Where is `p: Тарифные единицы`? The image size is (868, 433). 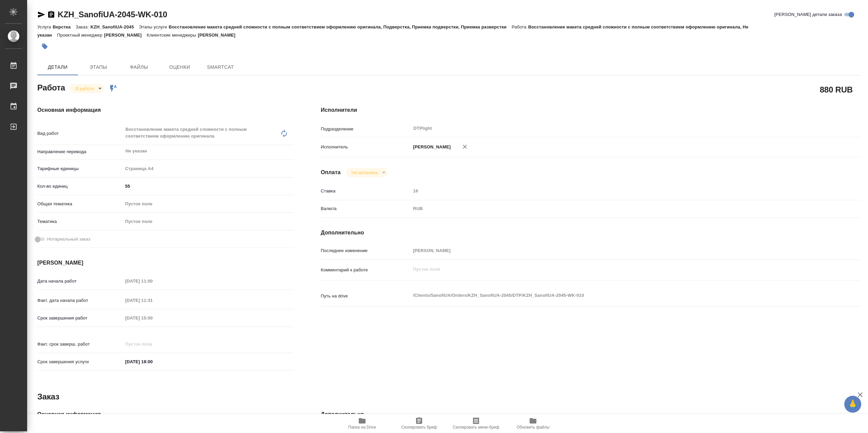
p: Тарифные единицы is located at coordinates (80, 169).